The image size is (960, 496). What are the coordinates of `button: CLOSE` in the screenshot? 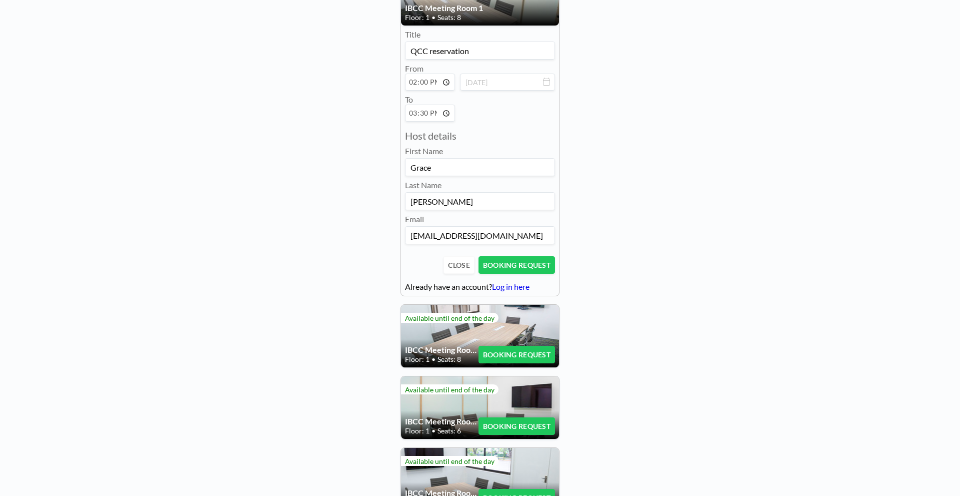 It's located at (459, 265).